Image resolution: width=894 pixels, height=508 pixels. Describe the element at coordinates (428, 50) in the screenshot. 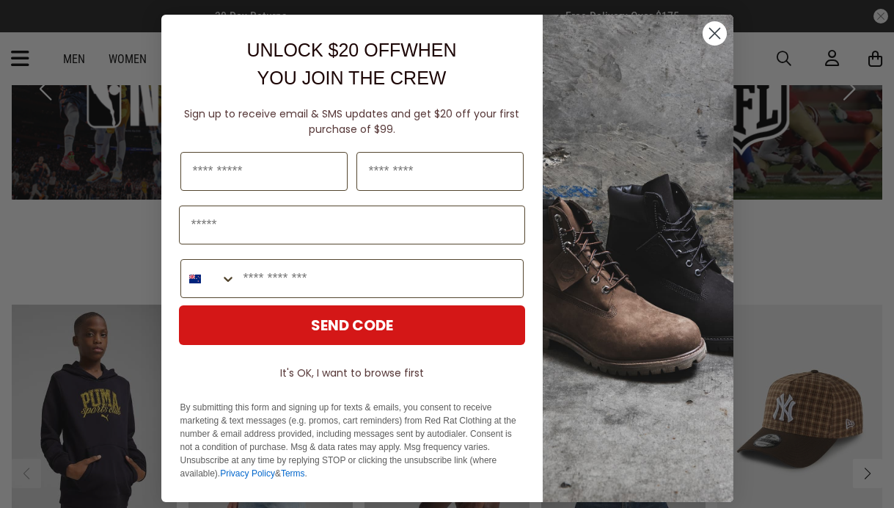

I see `span: WHEN` at that location.